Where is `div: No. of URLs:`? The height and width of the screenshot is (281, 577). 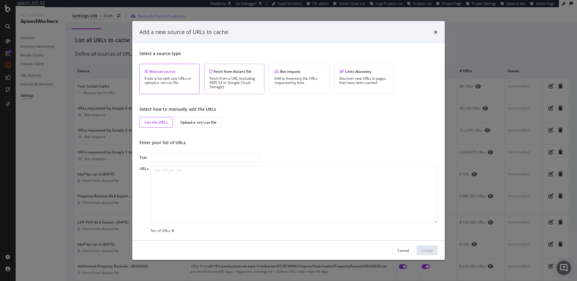
div: No. of URLs: is located at coordinates (294, 230).